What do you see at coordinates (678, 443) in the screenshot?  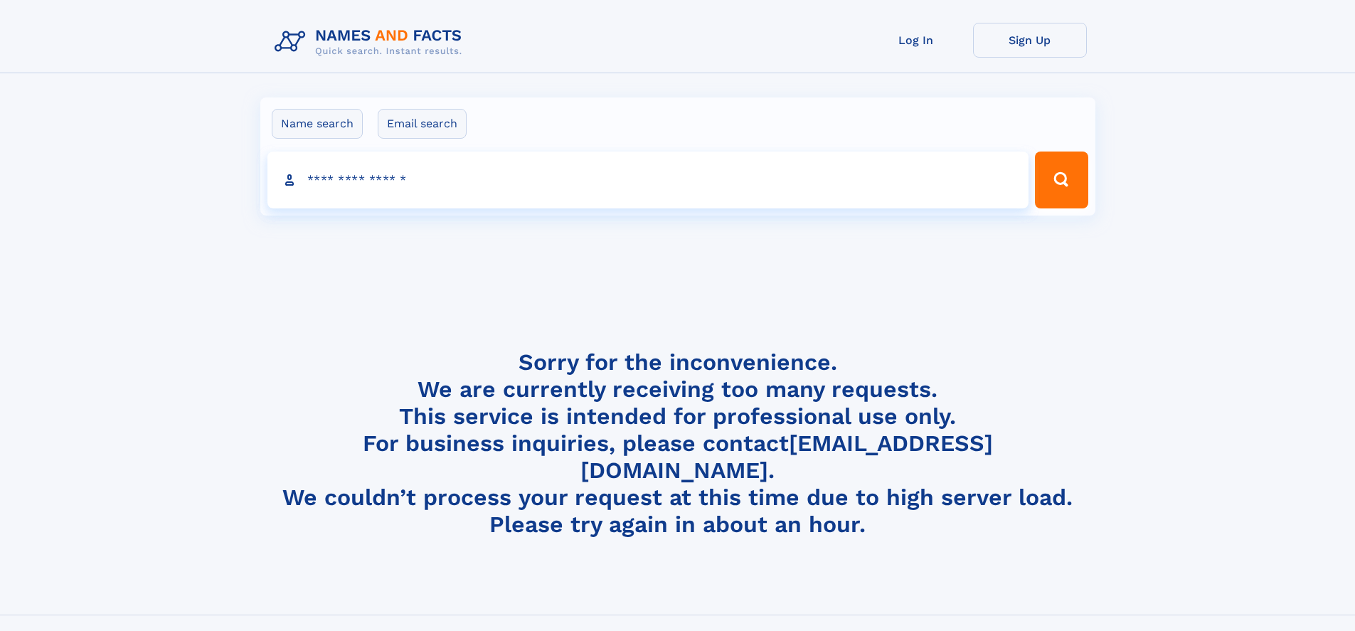 I see `h4: Sorry for the inconvenience. We are currently receiving too many requests. This service is intend...` at bounding box center [678, 443].